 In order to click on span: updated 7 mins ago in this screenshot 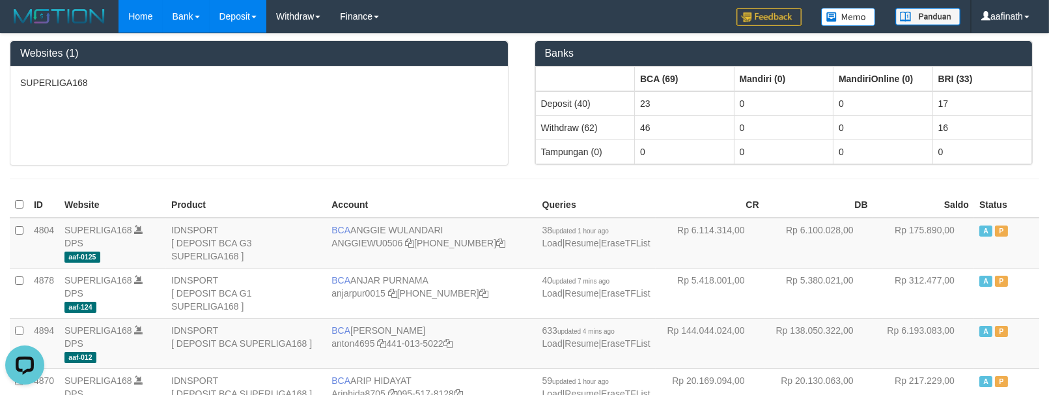, I will do `click(581, 281)`.